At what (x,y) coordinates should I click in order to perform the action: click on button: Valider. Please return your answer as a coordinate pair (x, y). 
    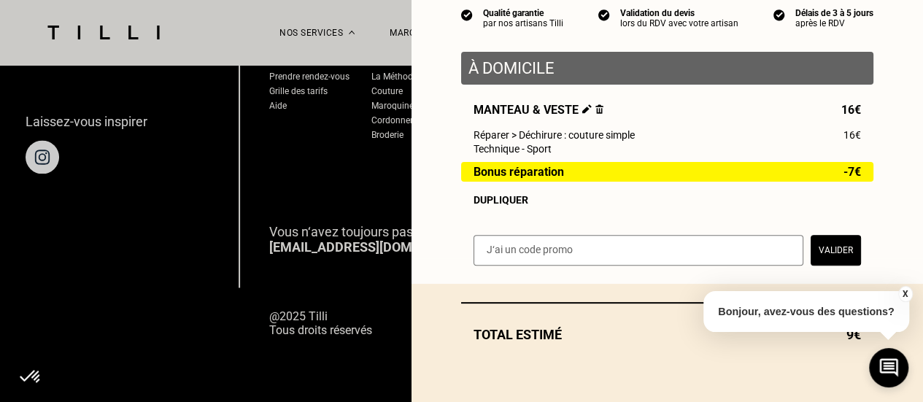
    Looking at the image, I should click on (836, 250).